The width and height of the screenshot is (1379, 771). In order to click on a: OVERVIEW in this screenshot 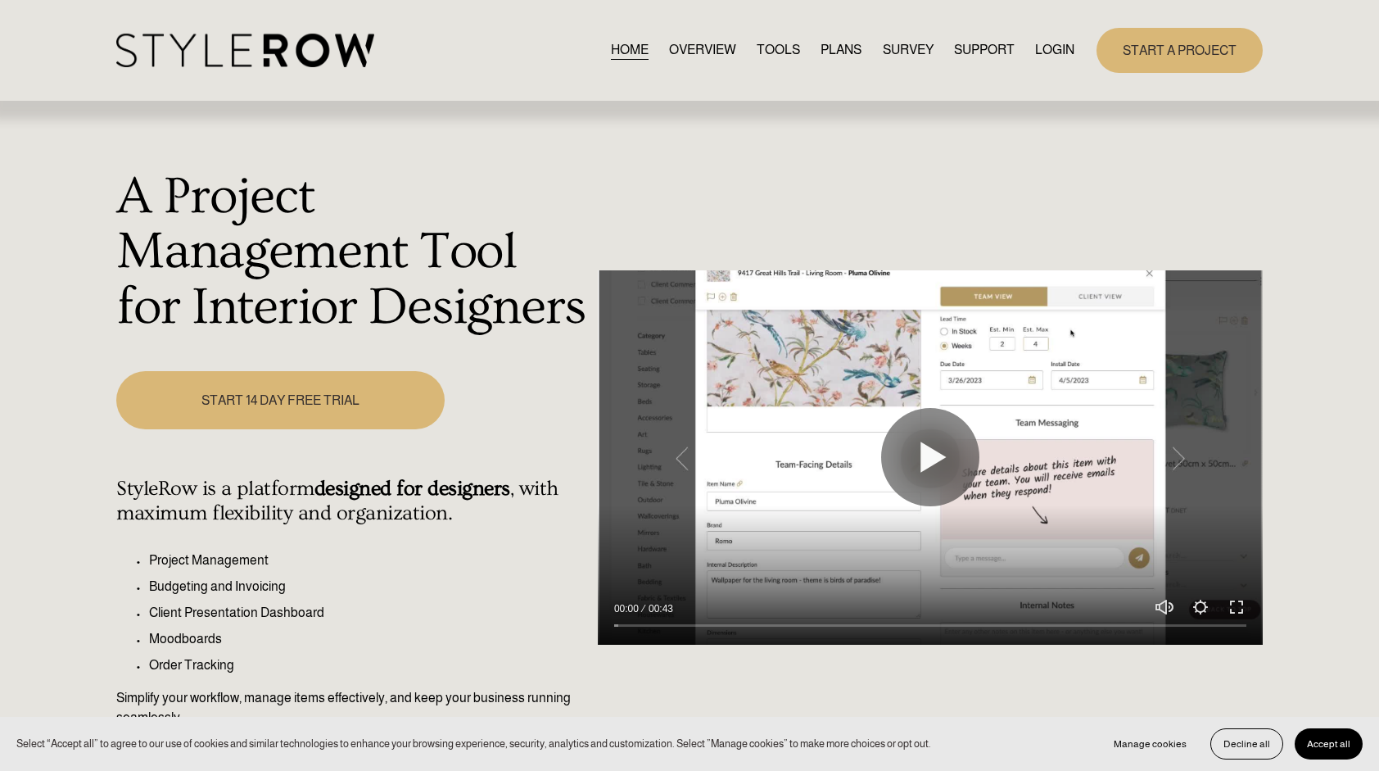, I will do `click(703, 50)`.